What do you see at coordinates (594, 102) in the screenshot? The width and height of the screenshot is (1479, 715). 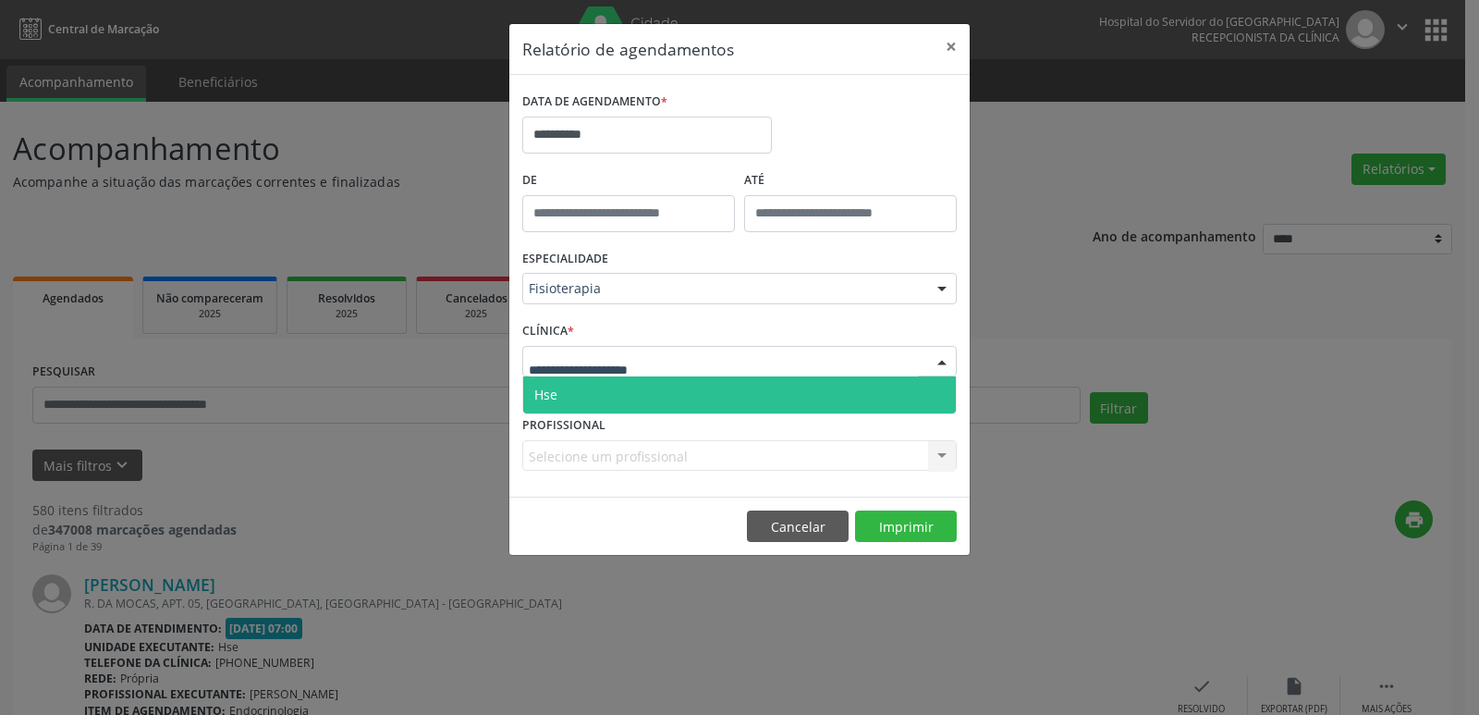 I see `label: DATA DE AGENDAMENTO` at bounding box center [594, 102].